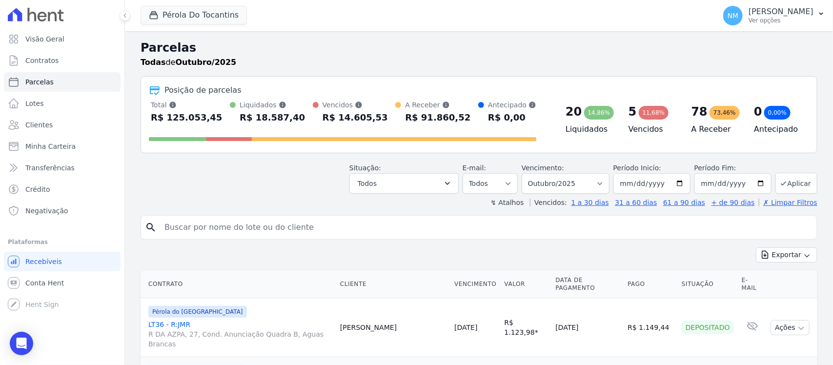  What do you see at coordinates (796, 183) in the screenshot?
I see `button: Aplicar` at bounding box center [796, 183].